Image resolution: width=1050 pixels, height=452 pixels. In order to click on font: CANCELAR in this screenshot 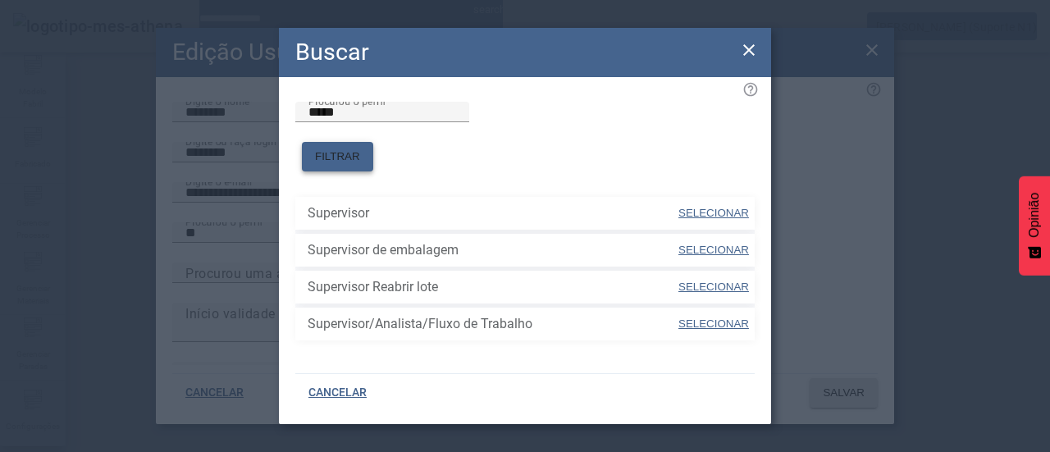, I will do `click(337, 392)`.